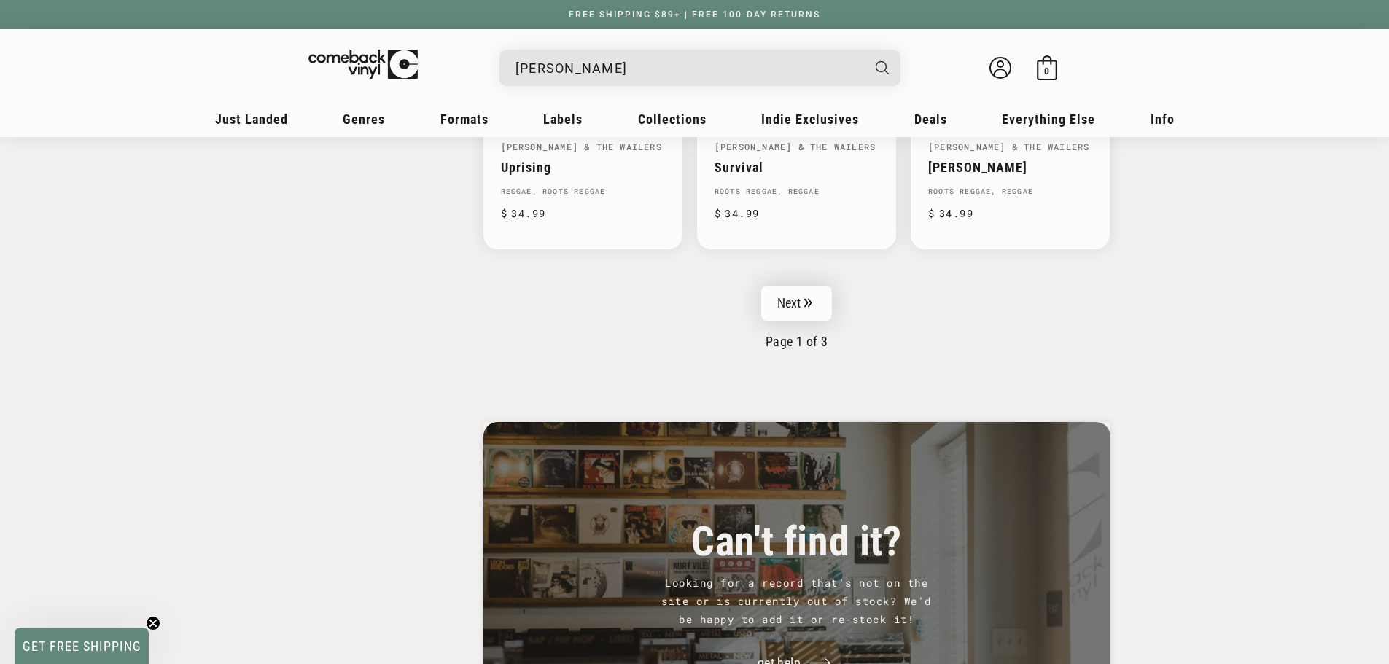 The image size is (1389, 664). What do you see at coordinates (364, 119) in the screenshot?
I see `span: Genres` at bounding box center [364, 119].